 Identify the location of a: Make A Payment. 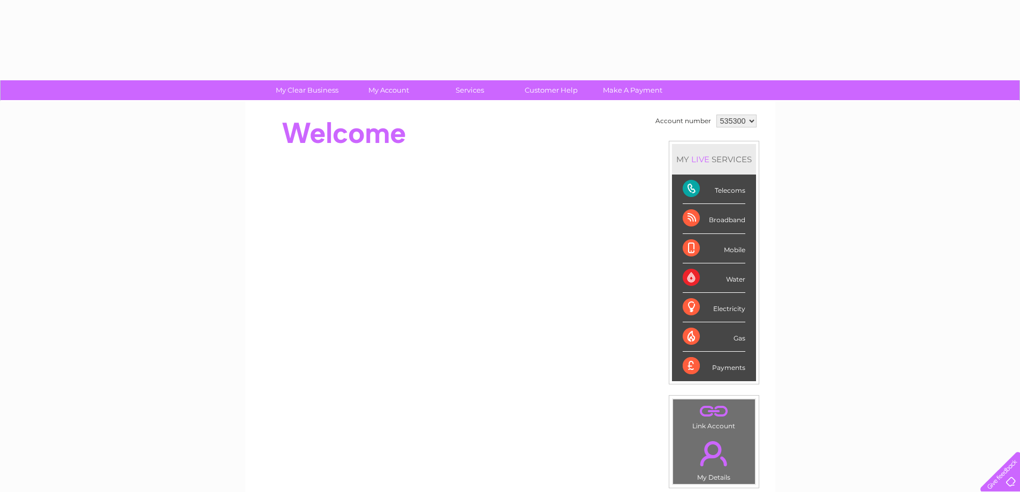
(632, 90).